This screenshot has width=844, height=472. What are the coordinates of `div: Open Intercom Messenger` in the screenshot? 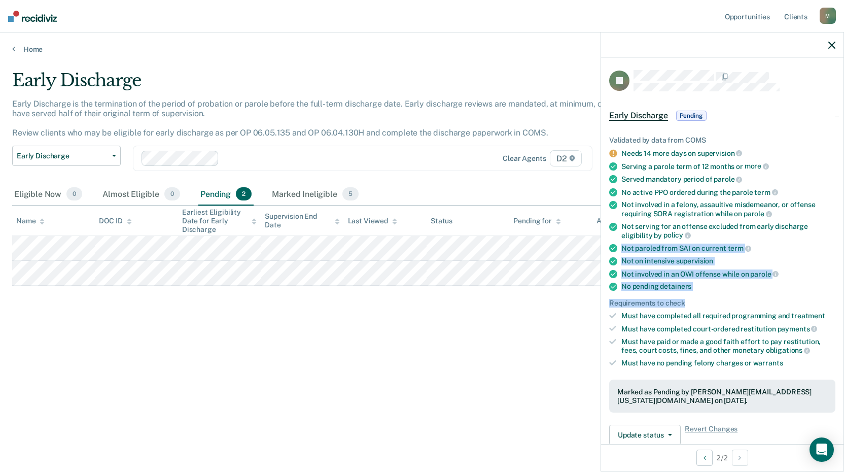 It's located at (821, 449).